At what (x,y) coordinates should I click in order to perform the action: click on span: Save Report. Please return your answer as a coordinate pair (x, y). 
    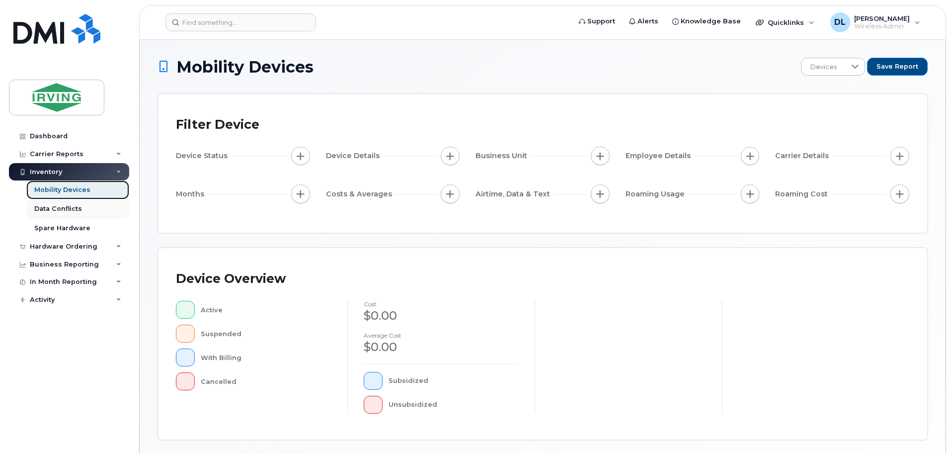
    Looking at the image, I should click on (897, 67).